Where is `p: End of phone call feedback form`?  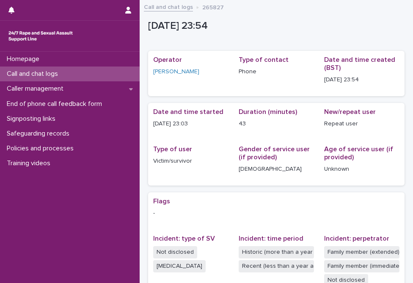 p: End of phone call feedback form is located at coordinates (56, 104).